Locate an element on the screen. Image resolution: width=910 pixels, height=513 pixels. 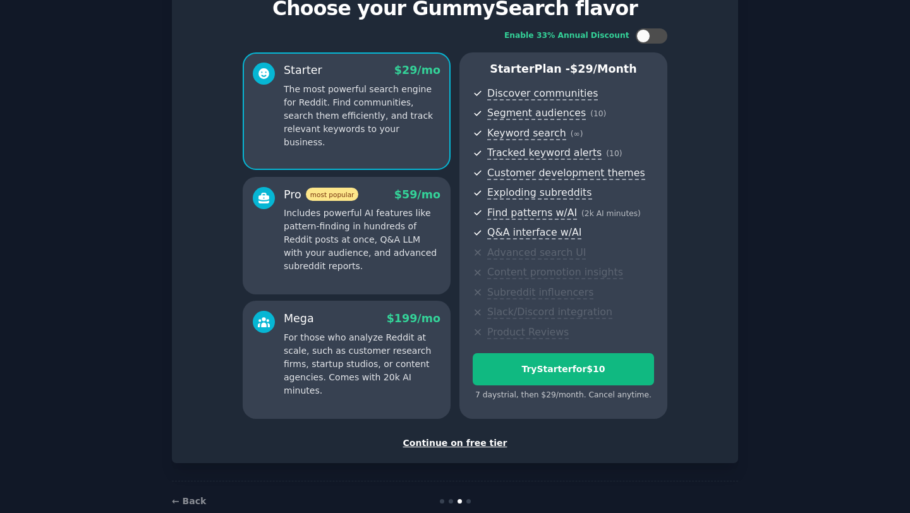
span: most popular is located at coordinates (332, 194).